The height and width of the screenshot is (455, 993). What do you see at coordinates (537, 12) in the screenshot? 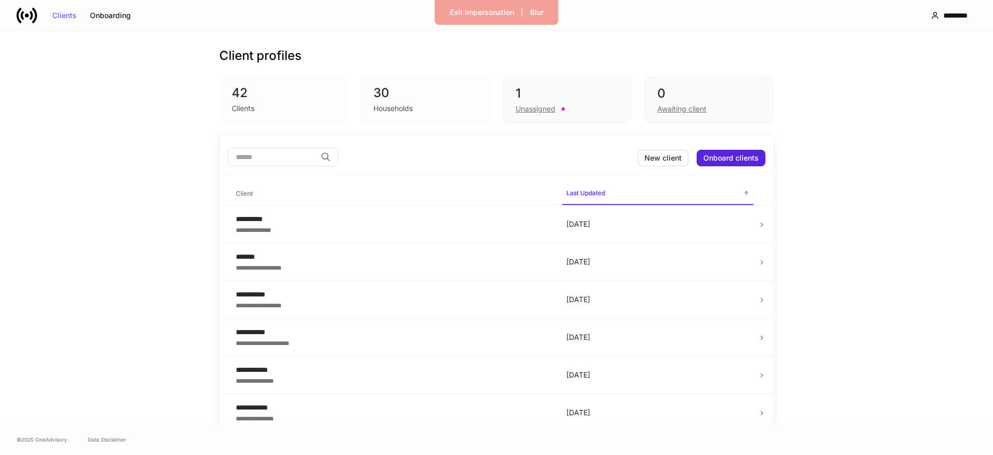
I see `div: Blur` at bounding box center [537, 12].